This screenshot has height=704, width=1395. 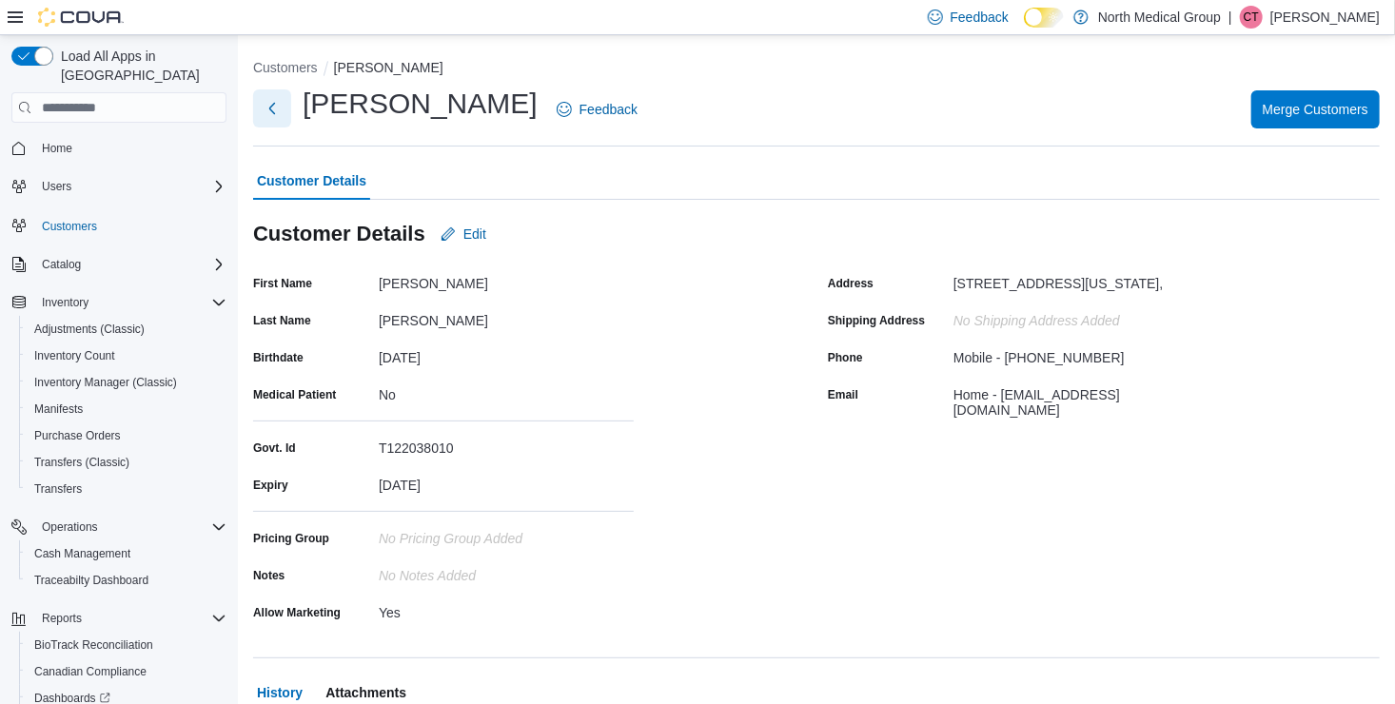 What do you see at coordinates (65, 303) in the screenshot?
I see `button: Inventory` at bounding box center [65, 303].